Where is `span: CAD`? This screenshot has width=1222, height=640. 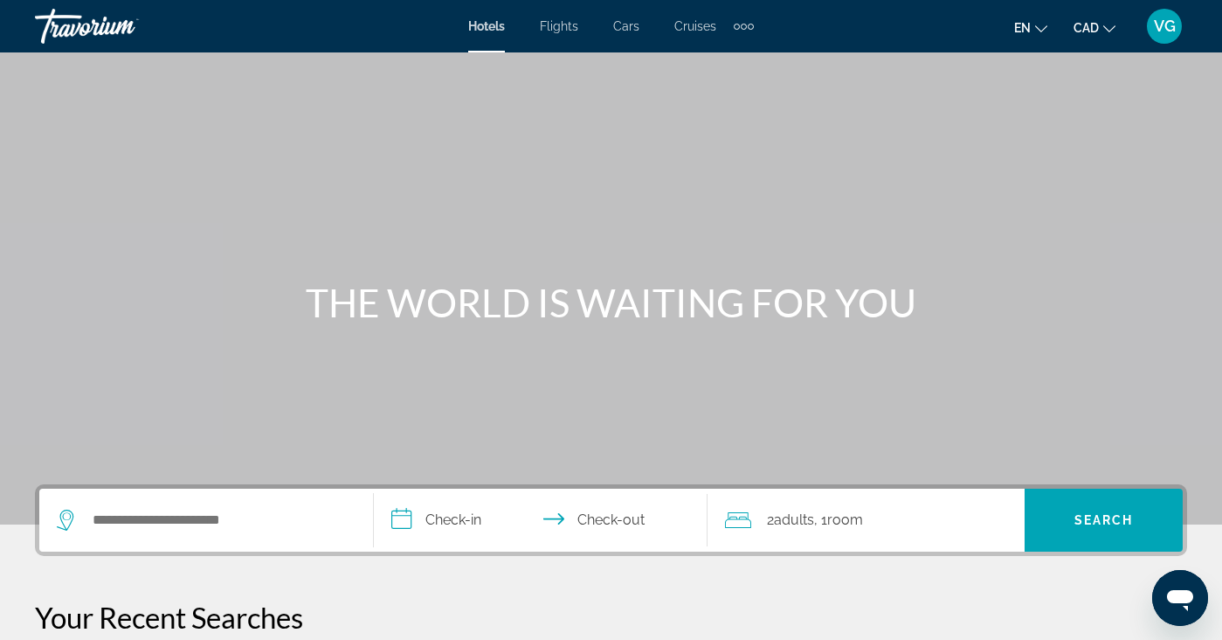 span: CAD is located at coordinates (1086, 28).